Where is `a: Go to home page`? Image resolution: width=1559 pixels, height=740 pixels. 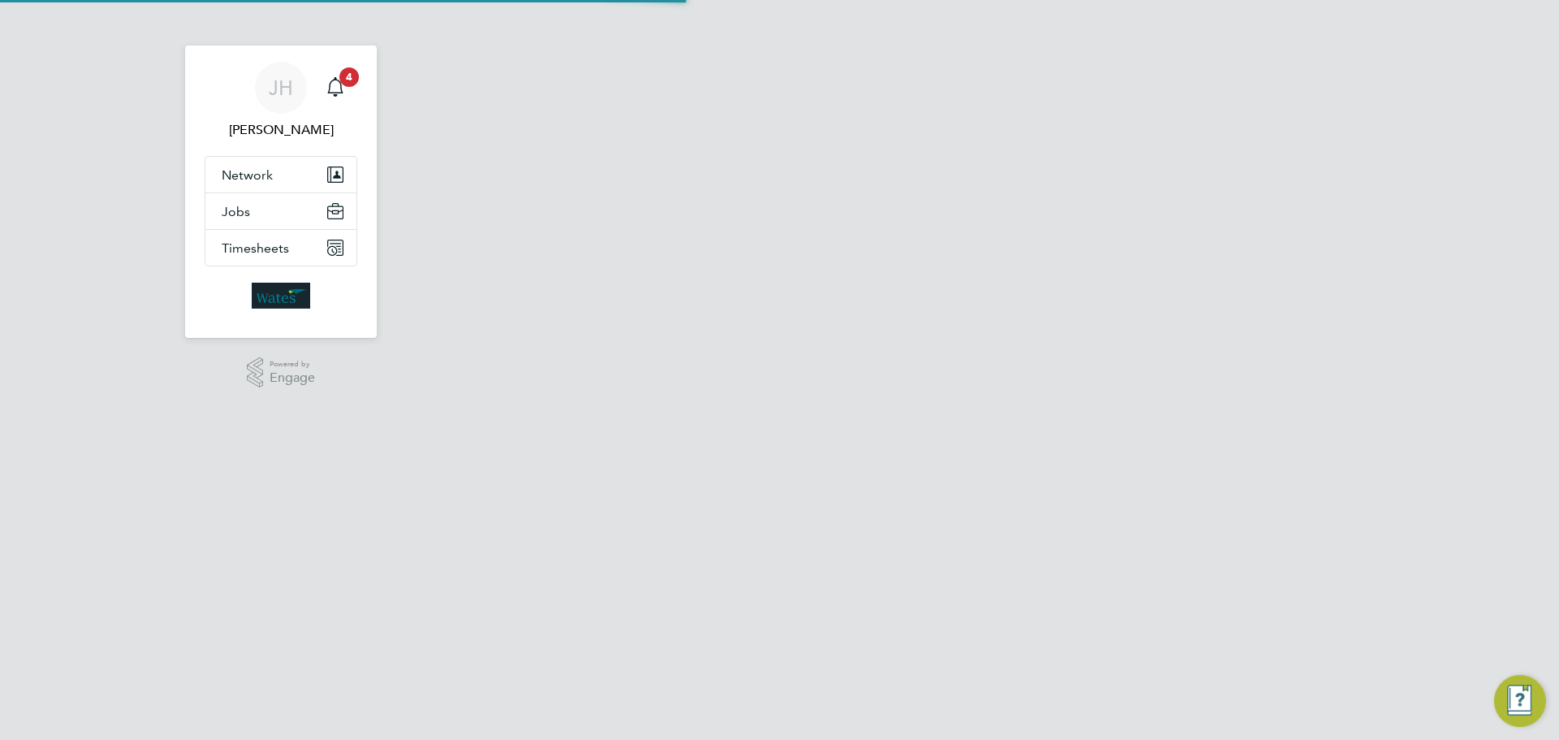 a: Go to home page is located at coordinates (281, 296).